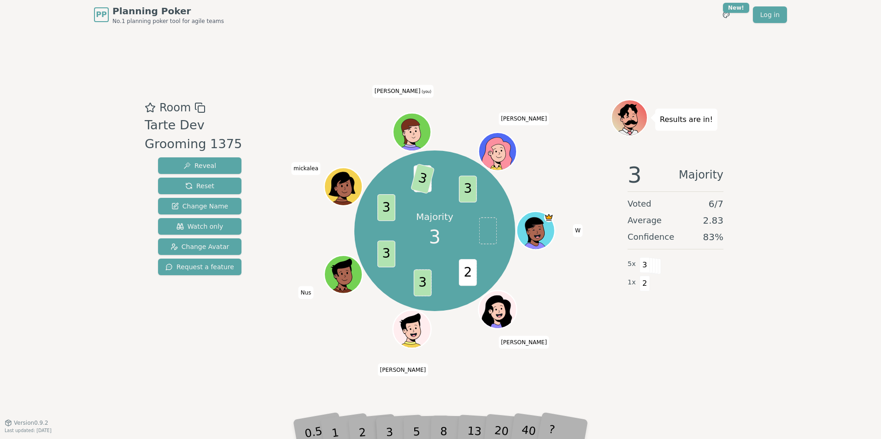 This screenshot has width=881, height=439. Describe the element at coordinates (26, 423) in the screenshot. I see `button: Version0.9.2` at that location.